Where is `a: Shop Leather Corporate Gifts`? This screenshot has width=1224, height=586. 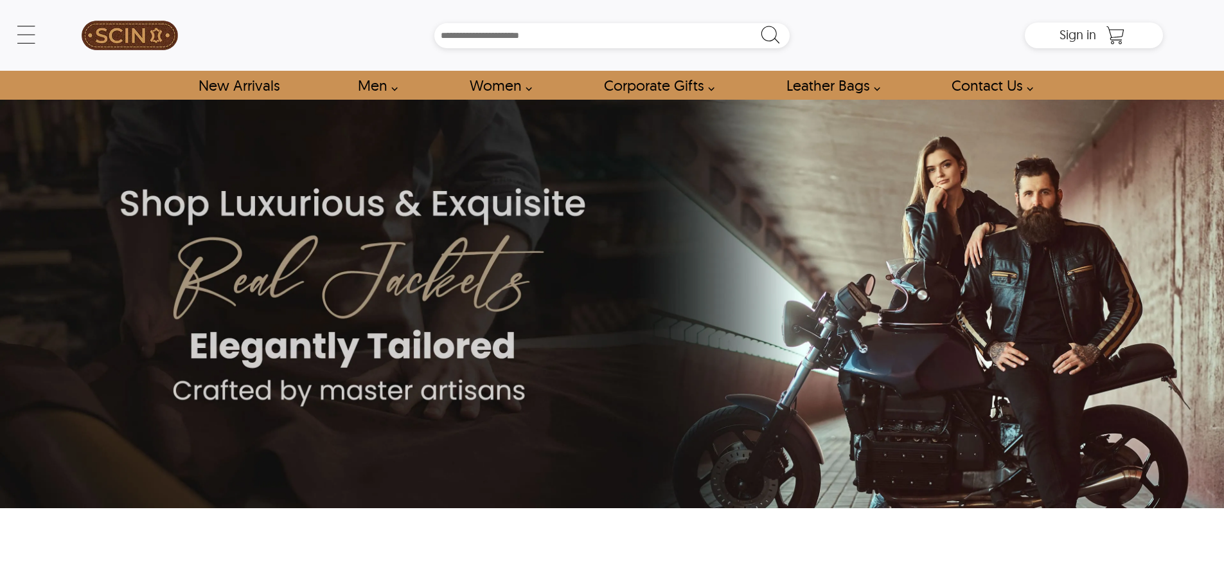 a: Shop Leather Corporate Gifts is located at coordinates (656, 85).